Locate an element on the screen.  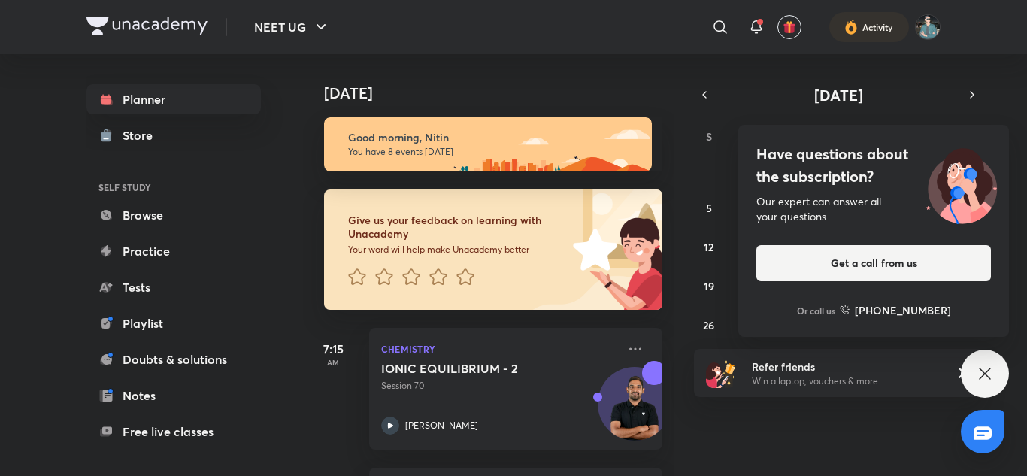
a: Doubts & solutions is located at coordinates (174, 359).